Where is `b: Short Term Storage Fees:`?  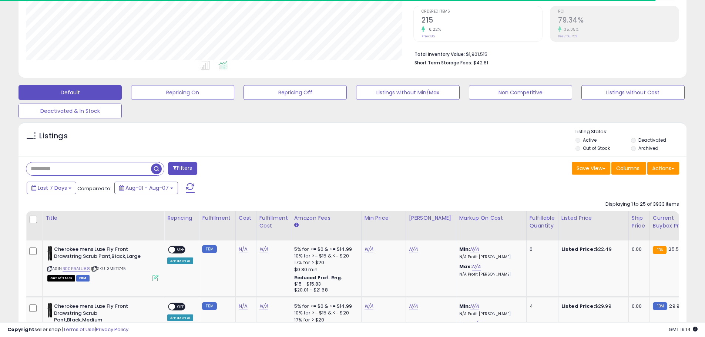 b: Short Term Storage Fees: is located at coordinates (444, 63).